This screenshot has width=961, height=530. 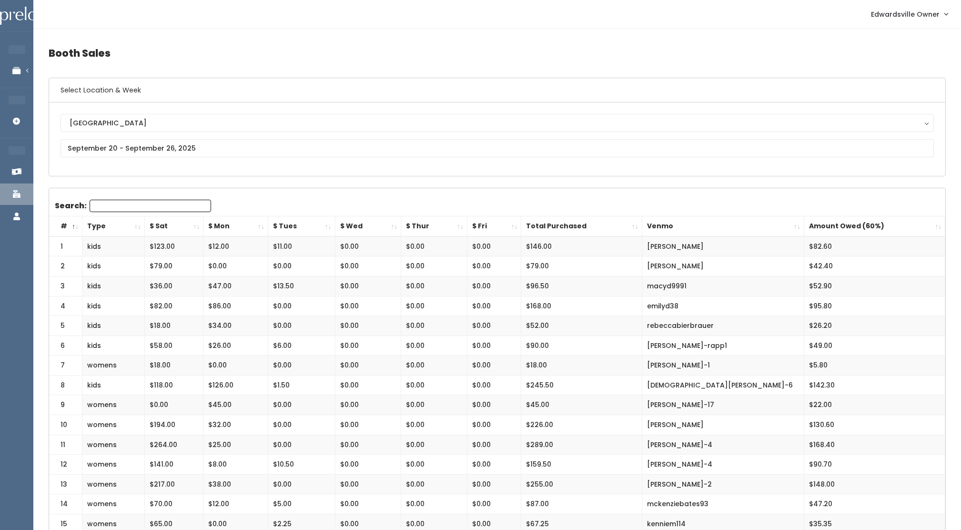 What do you see at coordinates (581, 246) in the screenshot?
I see `td: $146.00` at bounding box center [581, 246].